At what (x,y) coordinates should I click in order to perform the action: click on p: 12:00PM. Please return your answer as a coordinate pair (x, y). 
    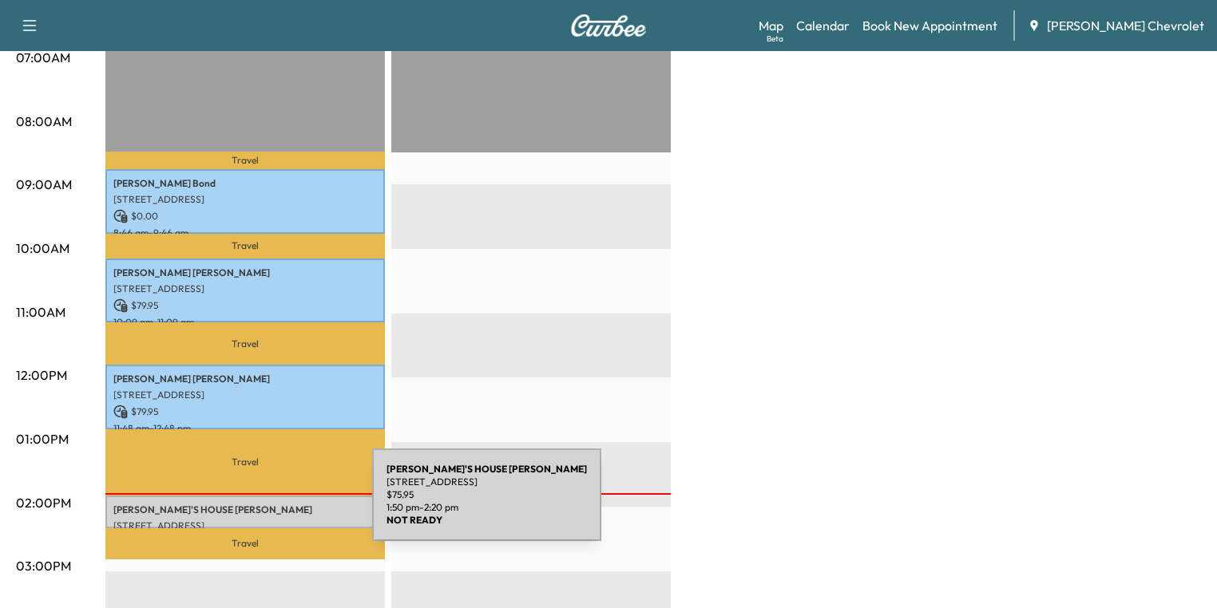
    Looking at the image, I should click on (42, 375).